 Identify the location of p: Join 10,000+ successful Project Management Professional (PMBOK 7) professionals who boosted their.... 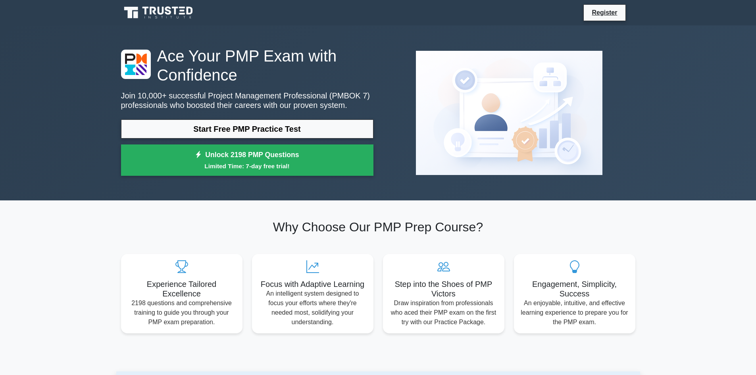
(247, 100).